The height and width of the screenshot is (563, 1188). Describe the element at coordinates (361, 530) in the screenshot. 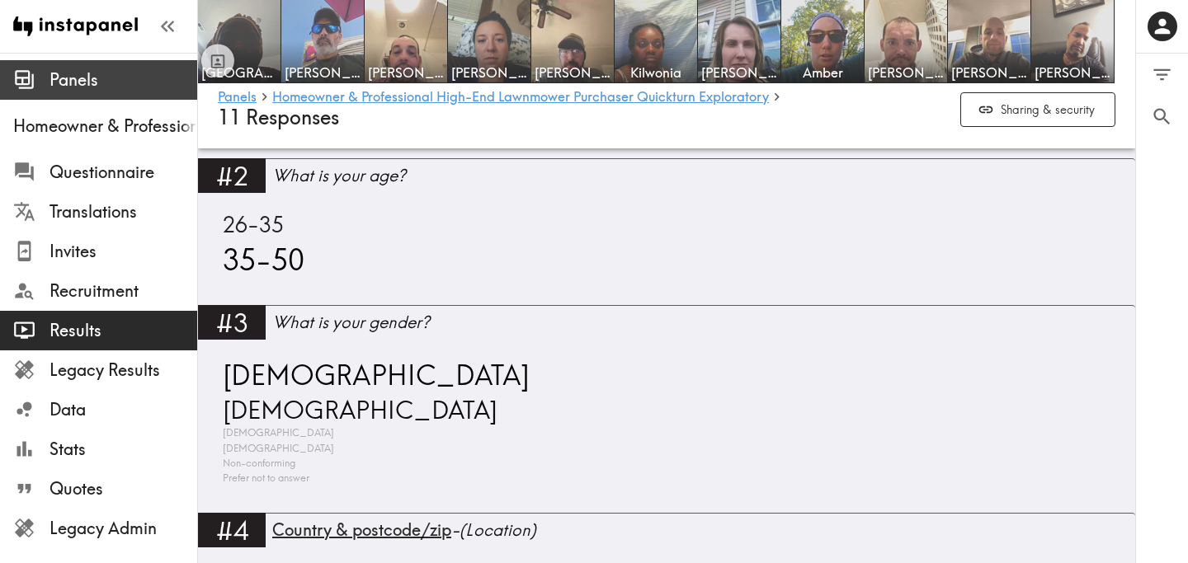

I see `span: Country & postcode/zip` at that location.